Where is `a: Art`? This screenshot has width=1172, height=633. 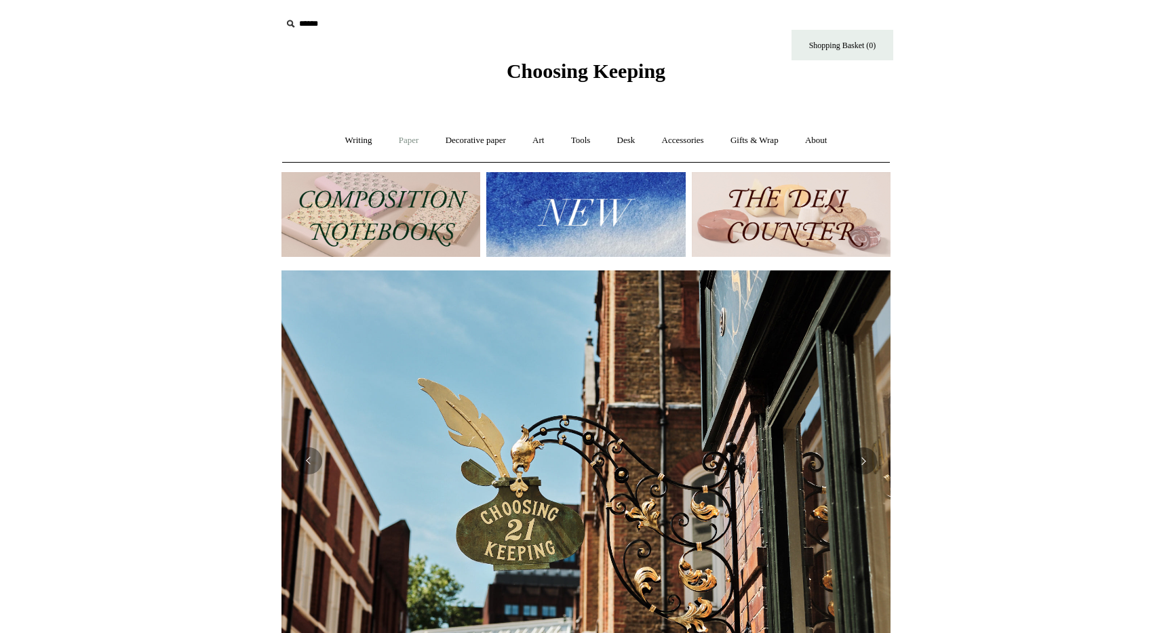 a: Art is located at coordinates (538, 140).